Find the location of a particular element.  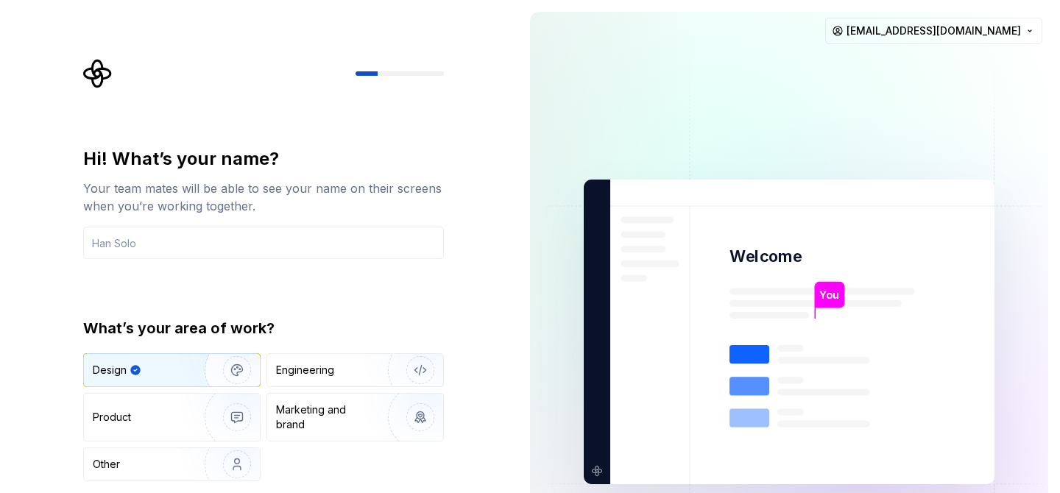

div: Hi! What’s your name? is located at coordinates (263, 159).